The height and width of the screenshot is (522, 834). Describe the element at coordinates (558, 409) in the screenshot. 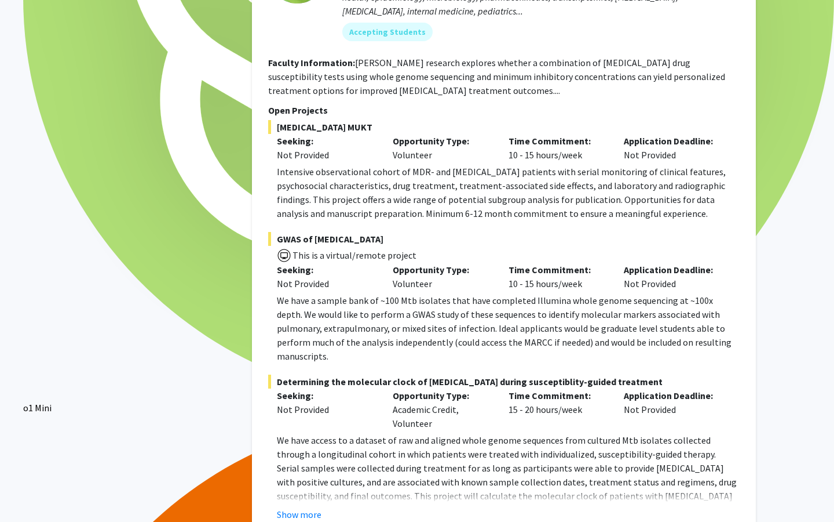

I see `div: 15 - 20 hours/week` at that location.